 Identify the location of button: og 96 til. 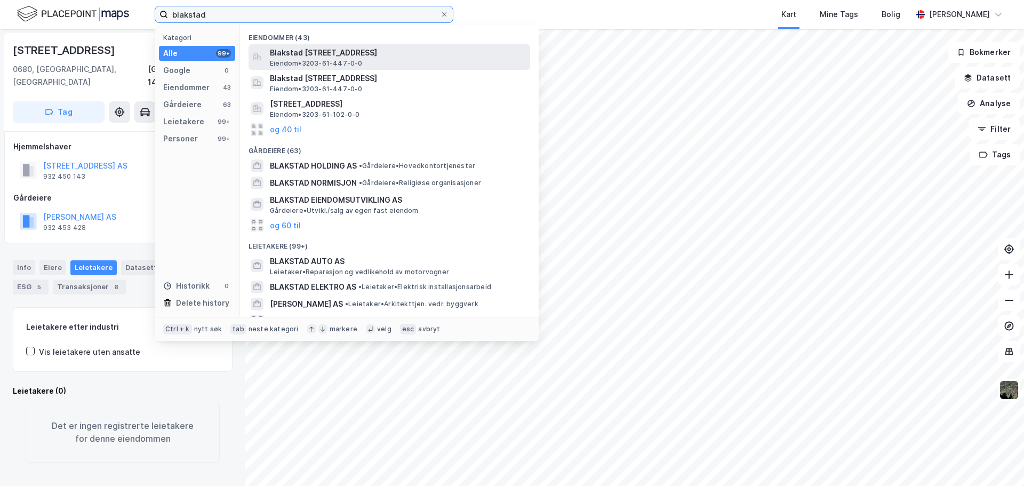
(285, 321).